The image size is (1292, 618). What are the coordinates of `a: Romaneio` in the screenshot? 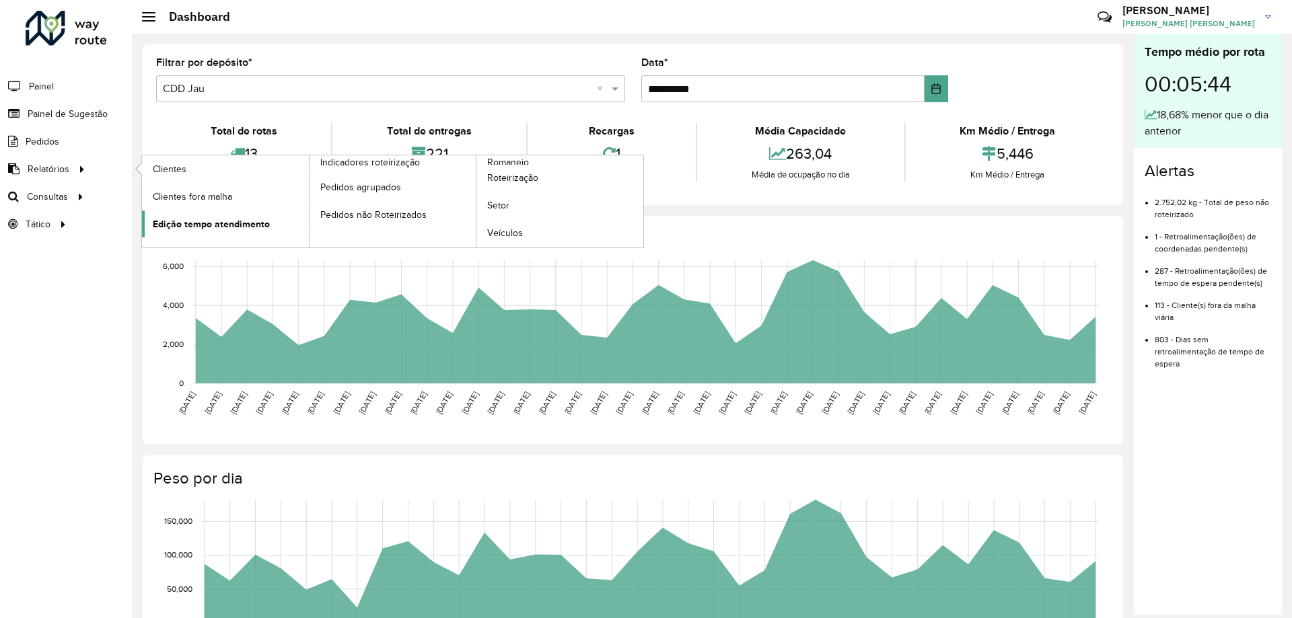 It's located at (476, 201).